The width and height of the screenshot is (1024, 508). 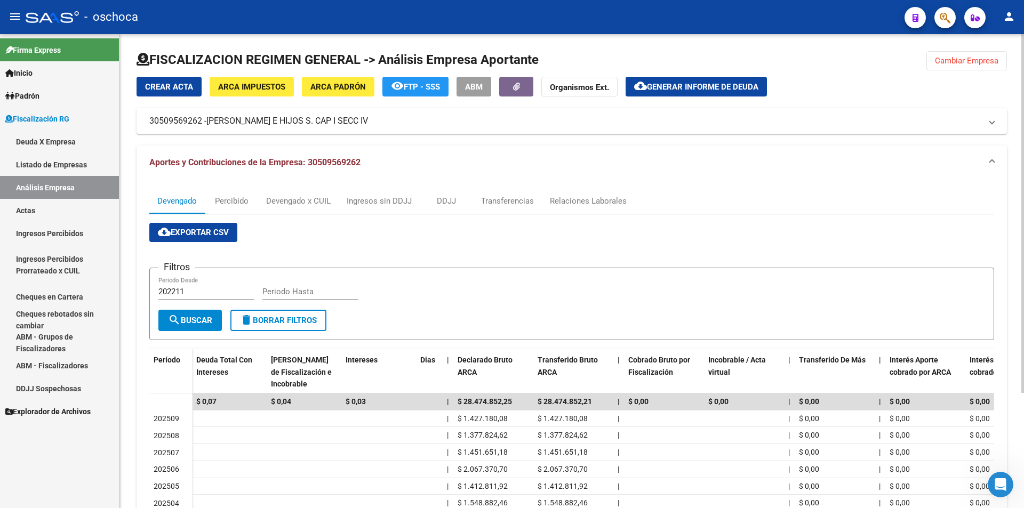 What do you see at coordinates (193, 233) in the screenshot?
I see `button: Exportar CSV` at bounding box center [193, 233].